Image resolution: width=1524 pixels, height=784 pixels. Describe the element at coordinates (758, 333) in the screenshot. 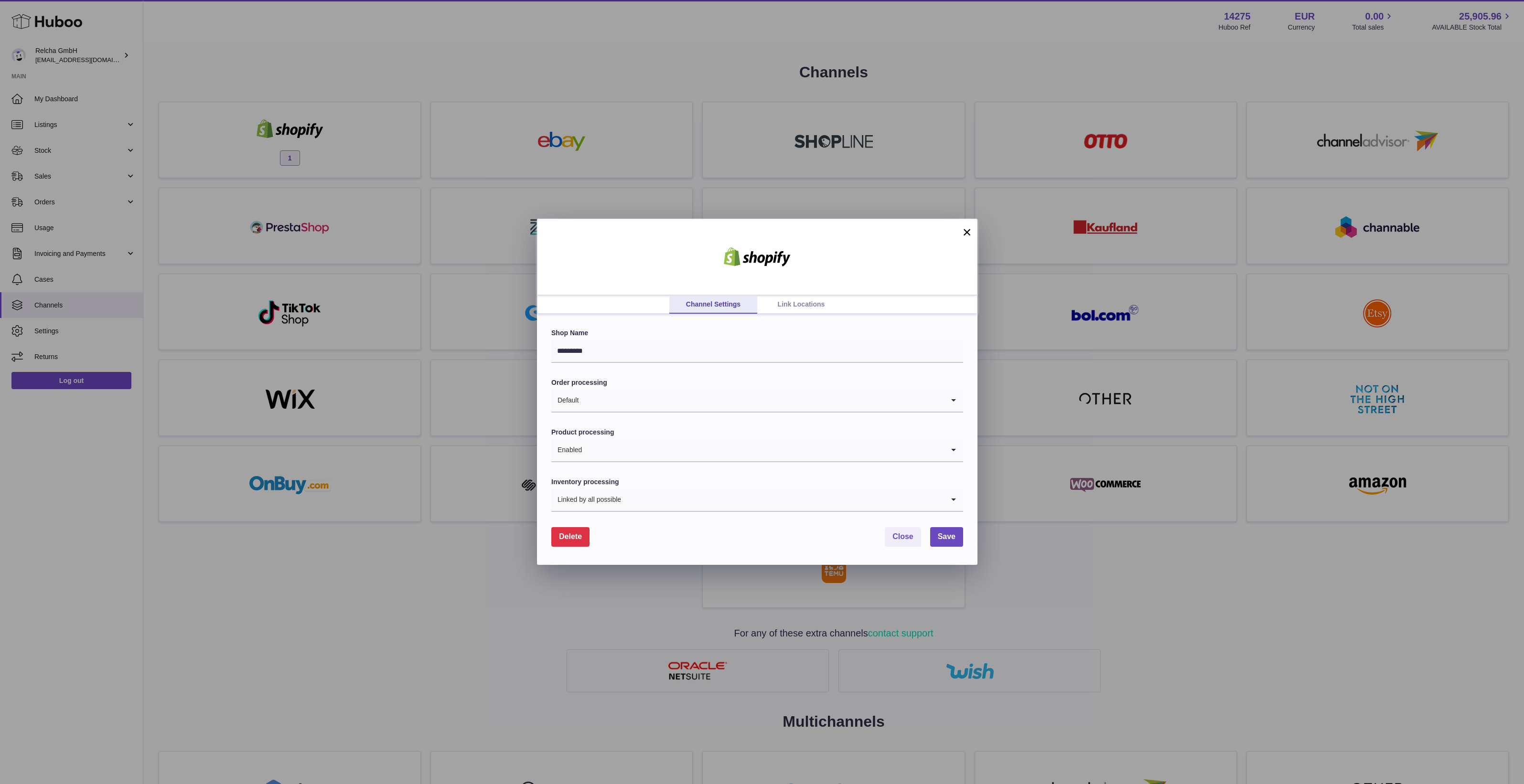

I see `label: Shop Name` at that location.